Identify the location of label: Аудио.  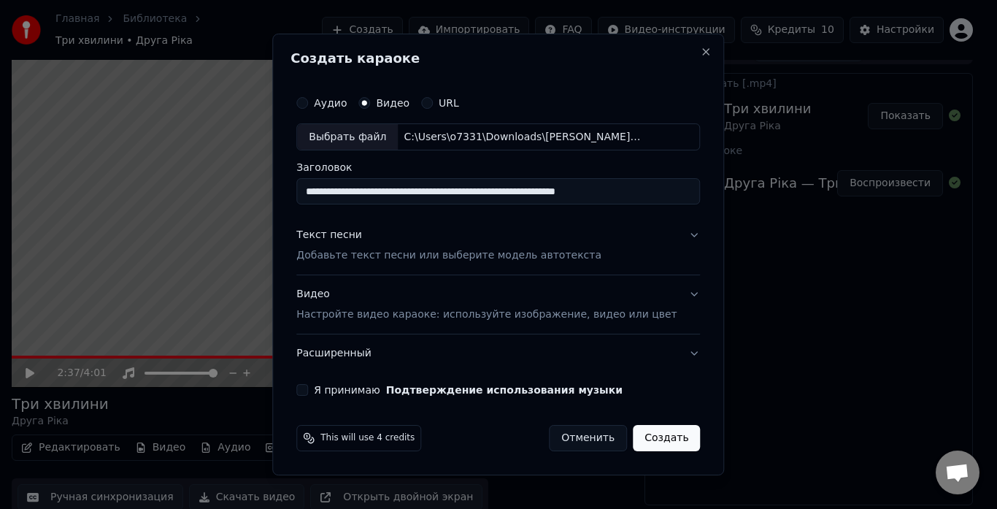
(330, 103).